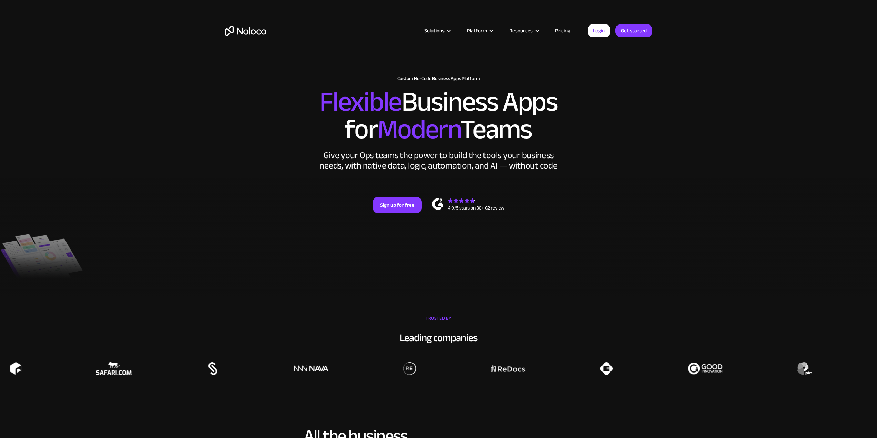 This screenshot has width=877, height=438. What do you see at coordinates (246, 31) in the screenshot?
I see `a: home` at bounding box center [246, 31].